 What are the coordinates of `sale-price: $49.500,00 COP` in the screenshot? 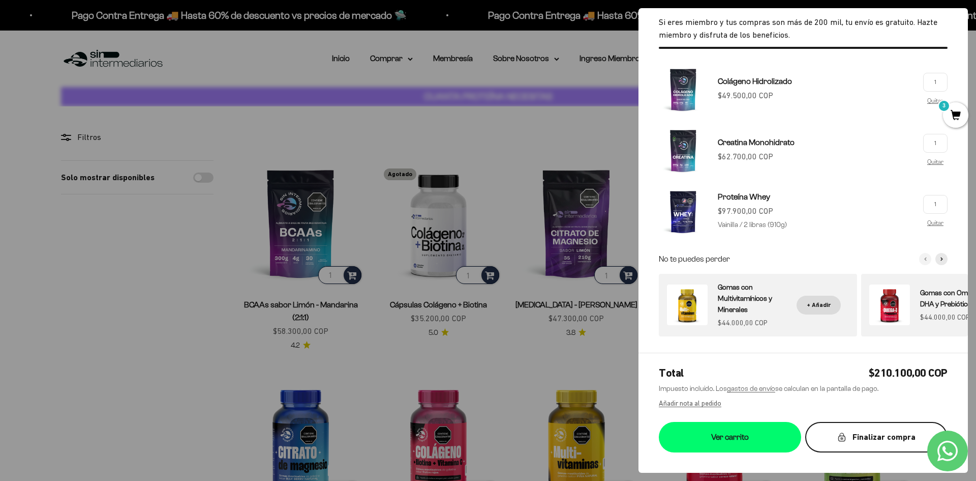 It's located at (745, 96).